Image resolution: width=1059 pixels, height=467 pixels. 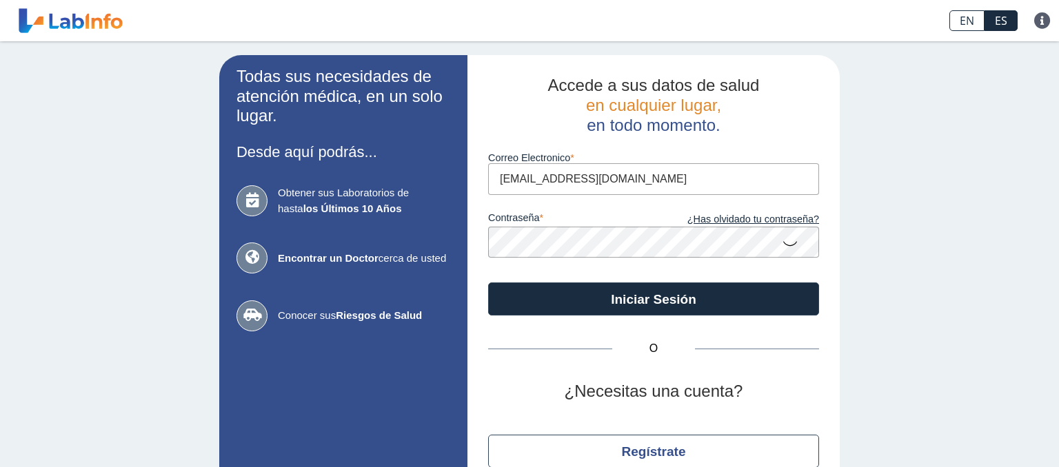 What do you see at coordinates (966, 21) in the screenshot?
I see `a: EN` at bounding box center [966, 21].